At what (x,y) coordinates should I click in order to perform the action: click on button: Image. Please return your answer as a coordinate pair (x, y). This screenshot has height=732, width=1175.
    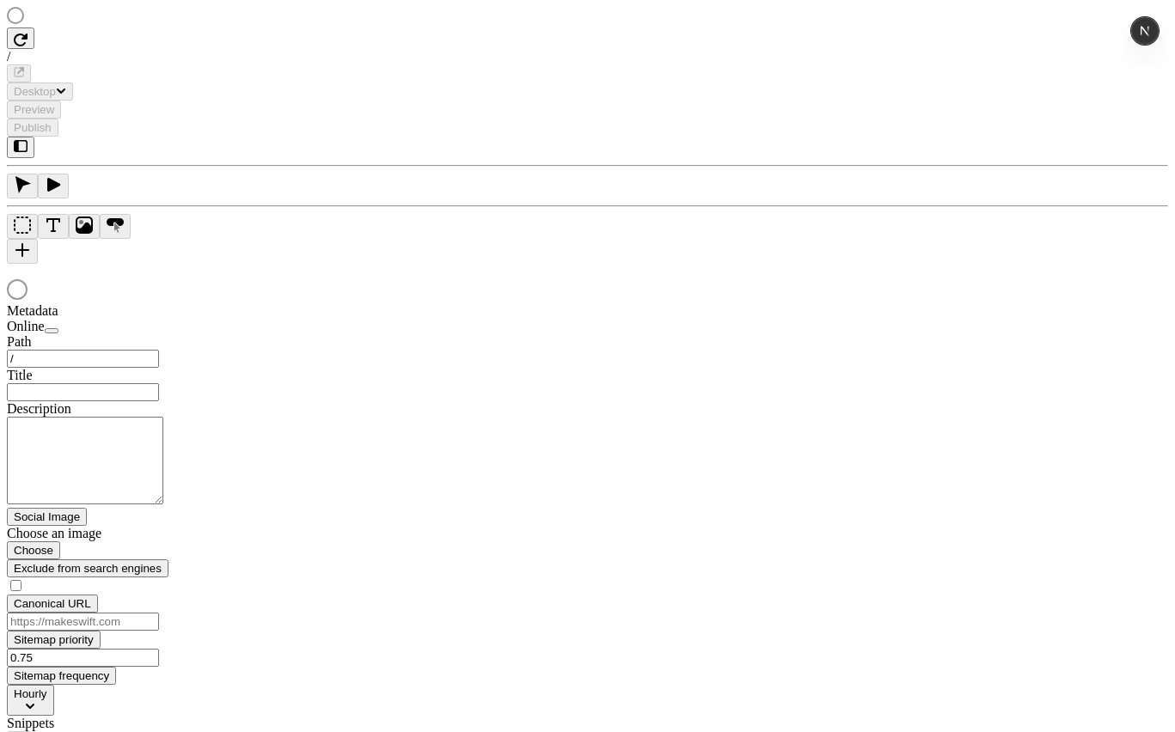
    Looking at the image, I should click on (84, 226).